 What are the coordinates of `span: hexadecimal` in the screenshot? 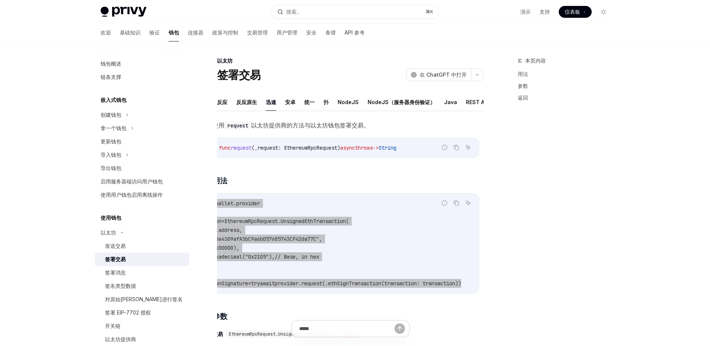 It's located at (226, 256).